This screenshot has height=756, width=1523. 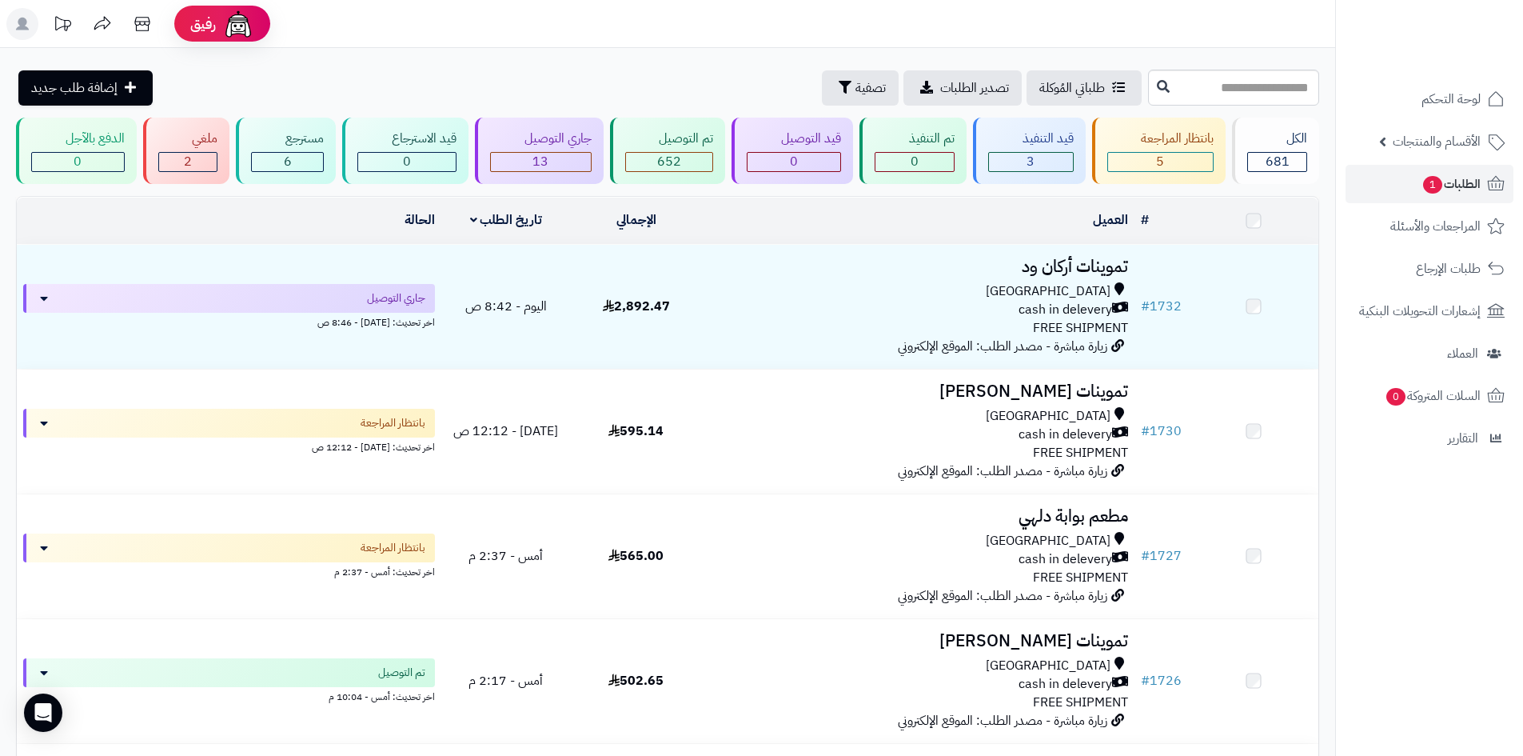 What do you see at coordinates (188, 138) in the screenshot?
I see `div: ملغي` at bounding box center [188, 138].